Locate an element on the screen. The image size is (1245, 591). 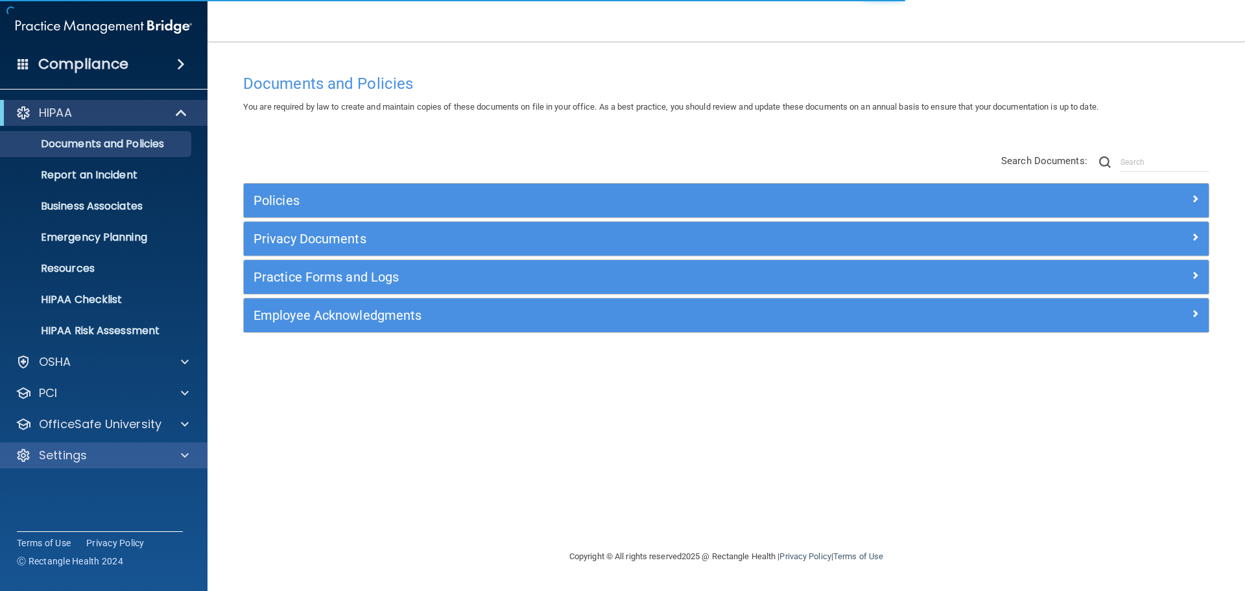
p: OSHA is located at coordinates (55, 362).